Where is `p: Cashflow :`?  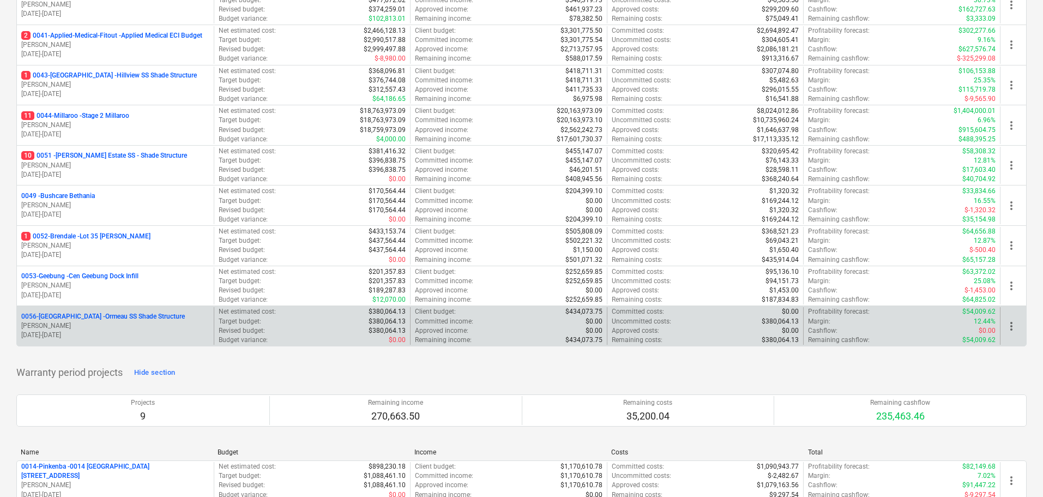 p: Cashflow : is located at coordinates (823, 290).